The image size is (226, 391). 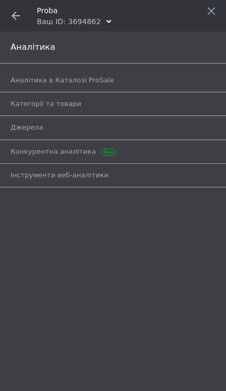 I want to click on a: Джерела, so click(x=115, y=128).